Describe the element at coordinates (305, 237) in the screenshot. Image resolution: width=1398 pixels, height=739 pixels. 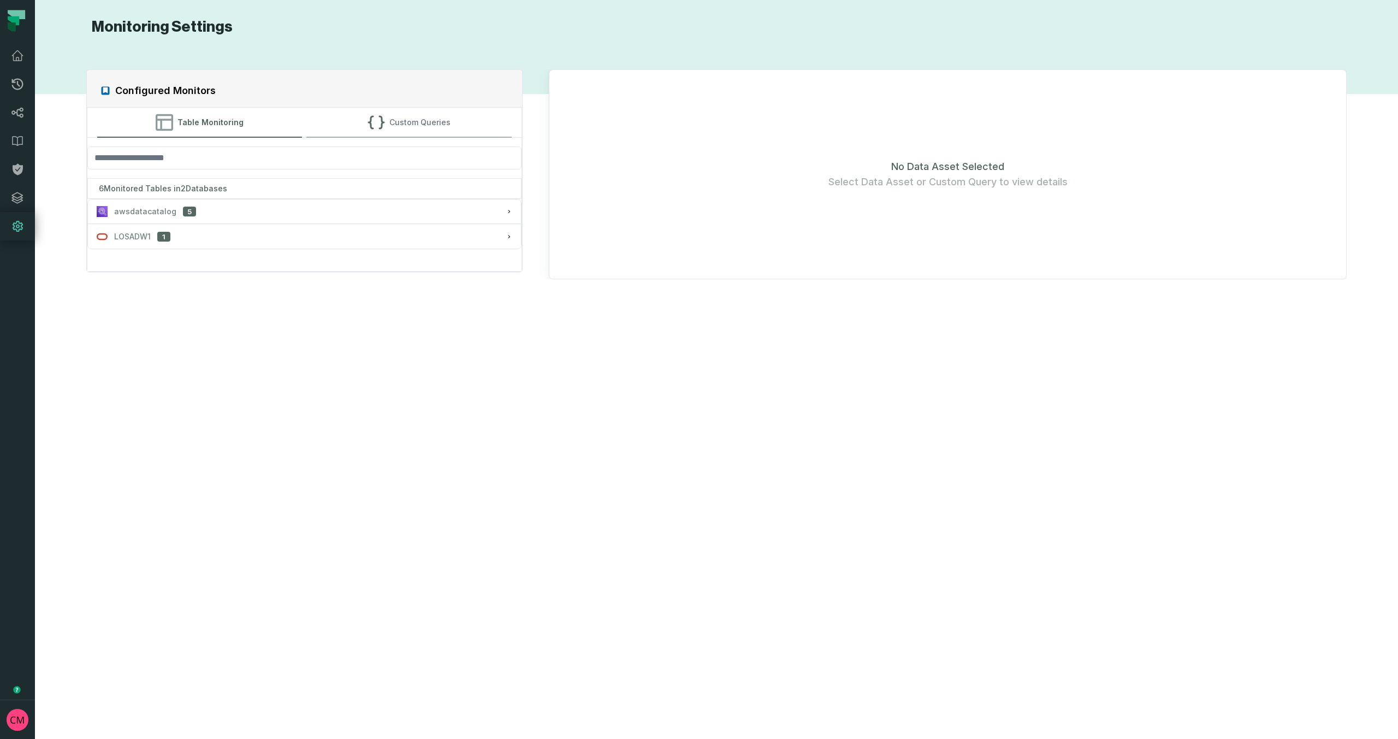
I see `button: LOSADW11` at that location.